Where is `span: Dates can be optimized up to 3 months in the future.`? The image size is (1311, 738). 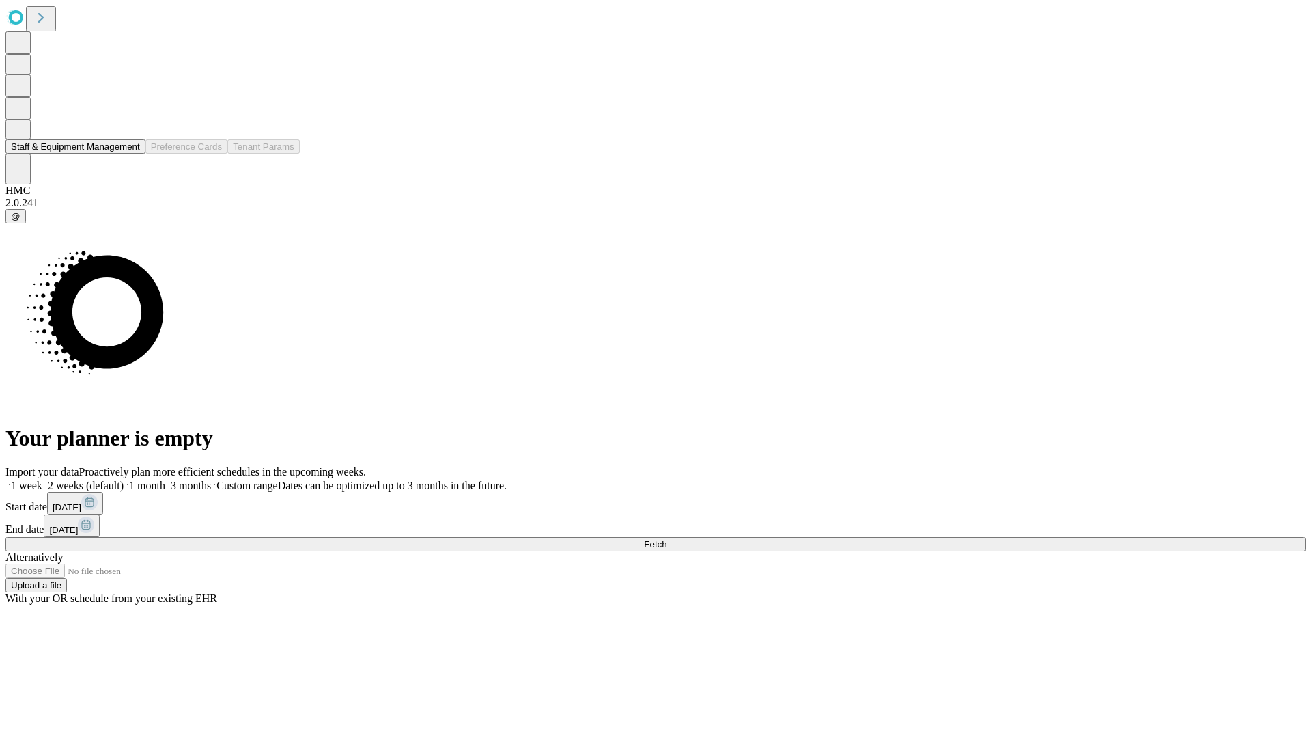 span: Dates can be optimized up to 3 months in the future. is located at coordinates (392, 485).